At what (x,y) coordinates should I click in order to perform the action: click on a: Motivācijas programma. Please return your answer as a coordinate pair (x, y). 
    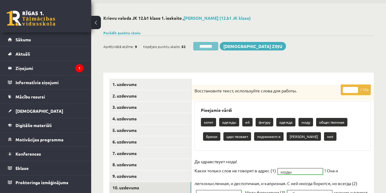
    Looking at the image, I should click on (46, 140).